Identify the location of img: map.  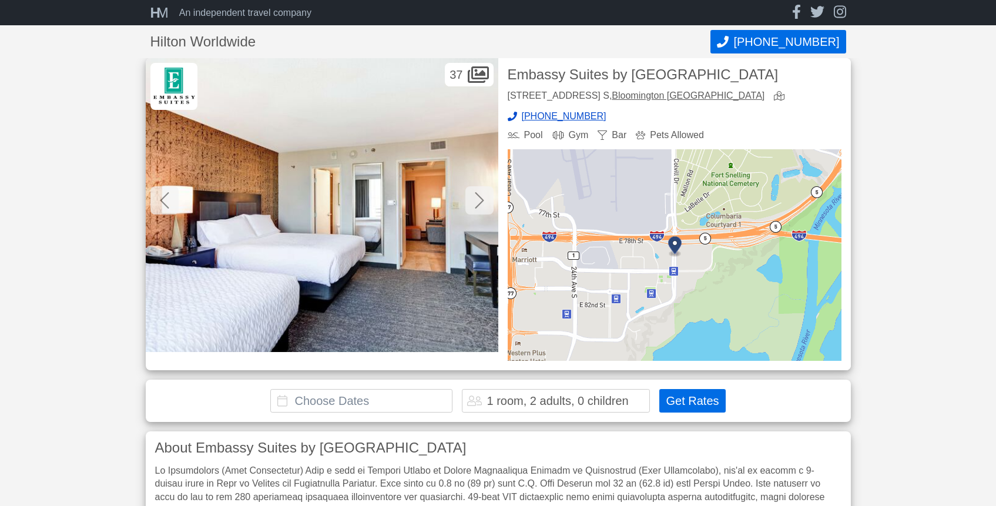
(675, 255).